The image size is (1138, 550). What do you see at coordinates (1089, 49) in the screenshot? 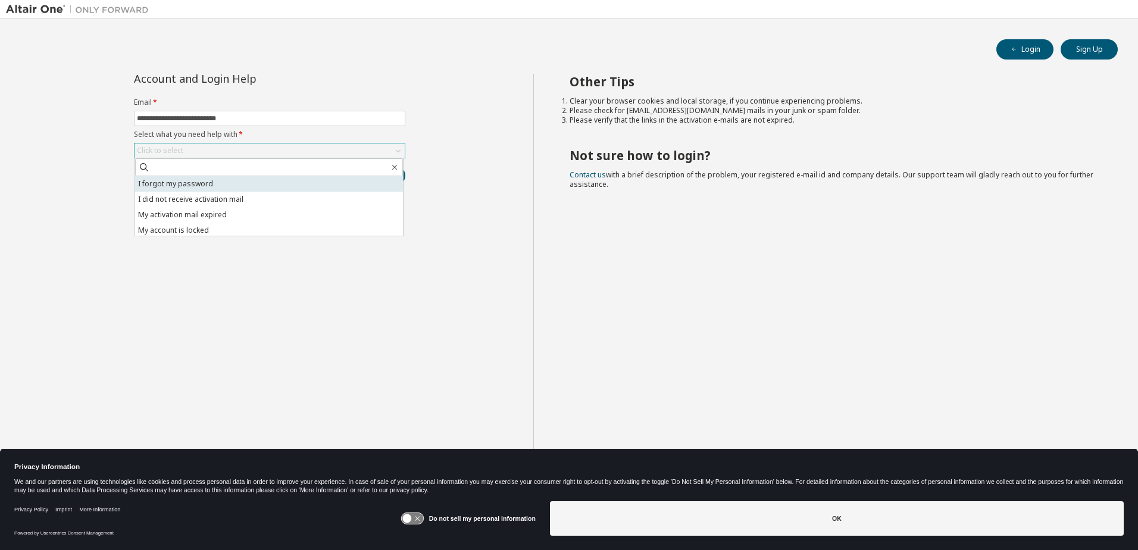
I see `button: Sign Up` at bounding box center [1089, 49].